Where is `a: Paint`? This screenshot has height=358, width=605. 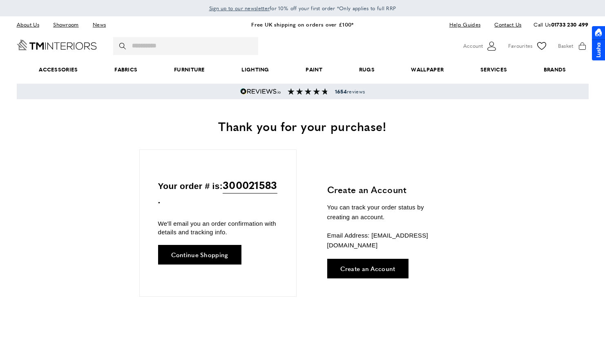 a: Paint is located at coordinates (314, 69).